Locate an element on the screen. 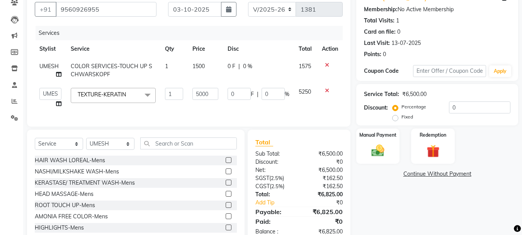  div: Total: is located at coordinates (275, 194).